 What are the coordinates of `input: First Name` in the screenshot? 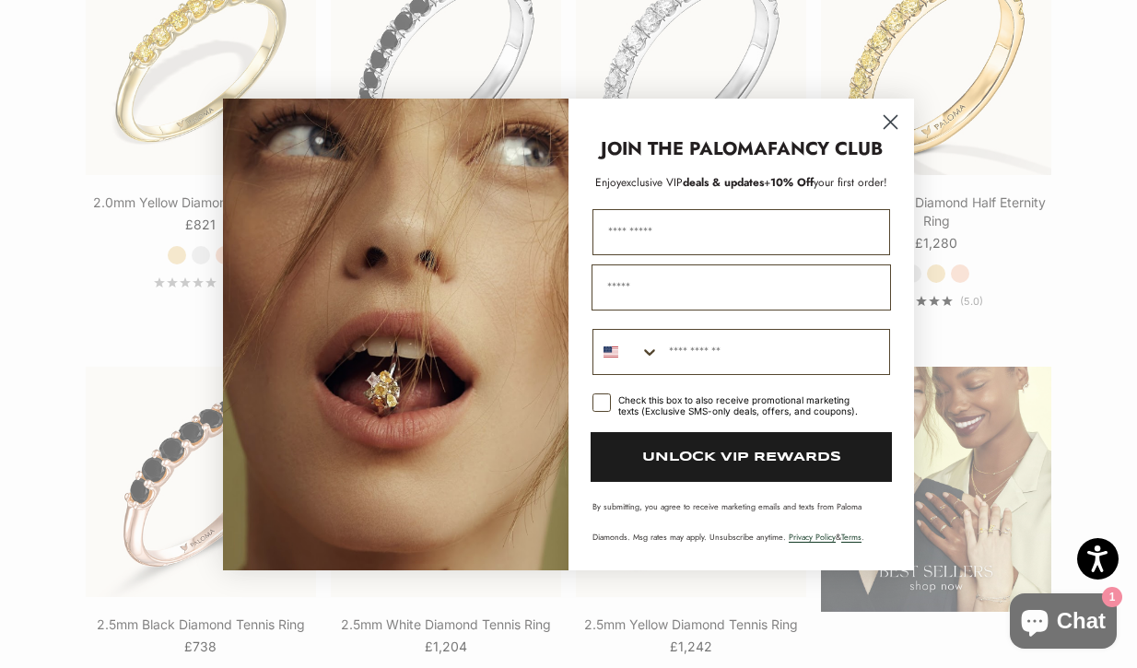 It's located at (741, 232).